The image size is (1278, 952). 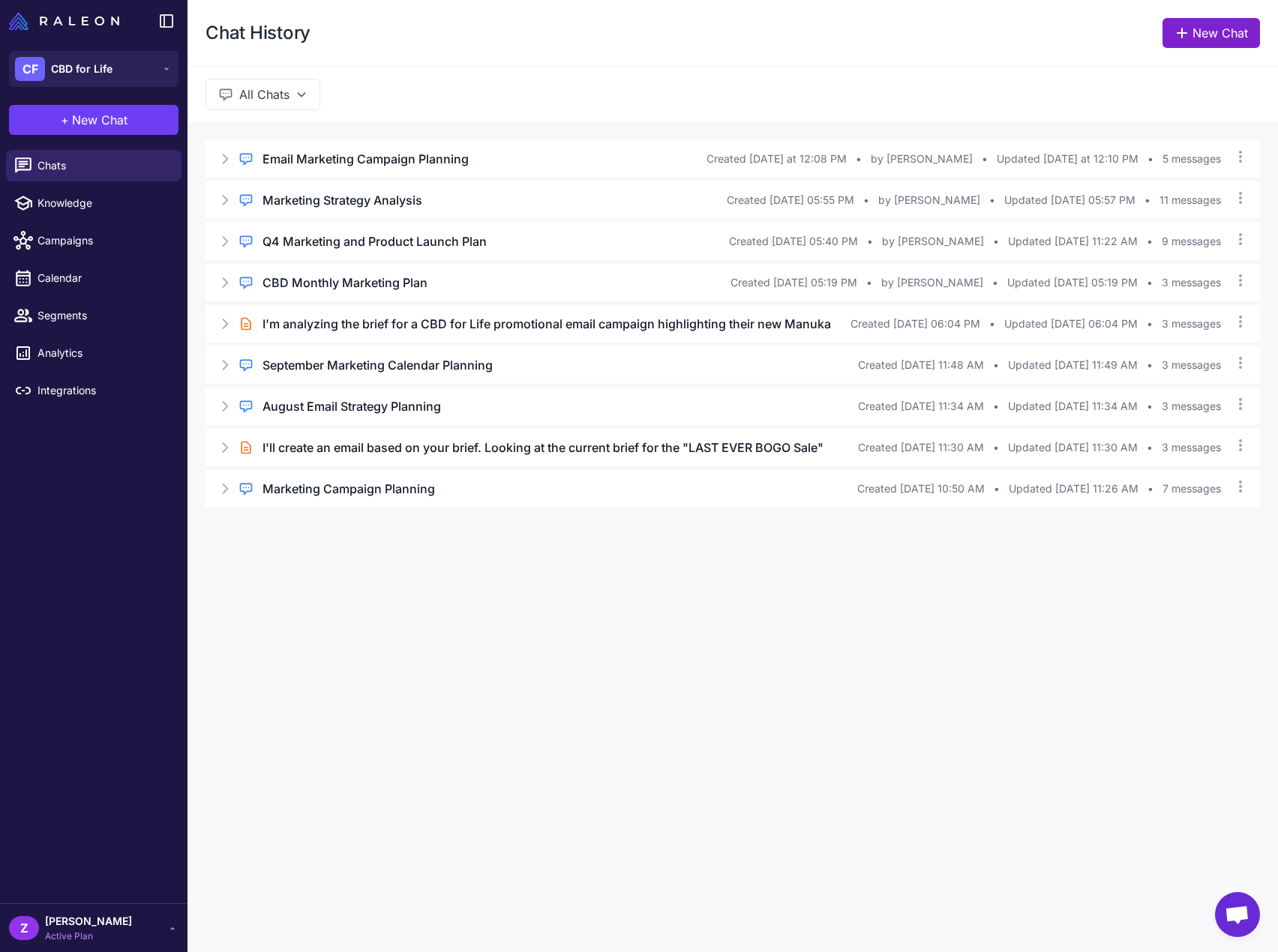 What do you see at coordinates (94, 69) in the screenshot?
I see `button: CFCBD for Life` at bounding box center [94, 69].